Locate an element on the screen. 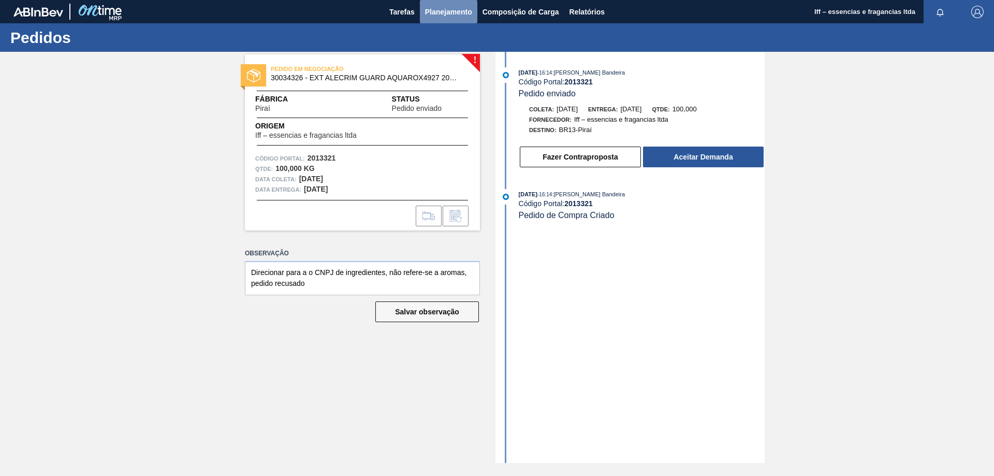 The height and width of the screenshot is (476, 994). span: Origem is located at coordinates (321, 126).